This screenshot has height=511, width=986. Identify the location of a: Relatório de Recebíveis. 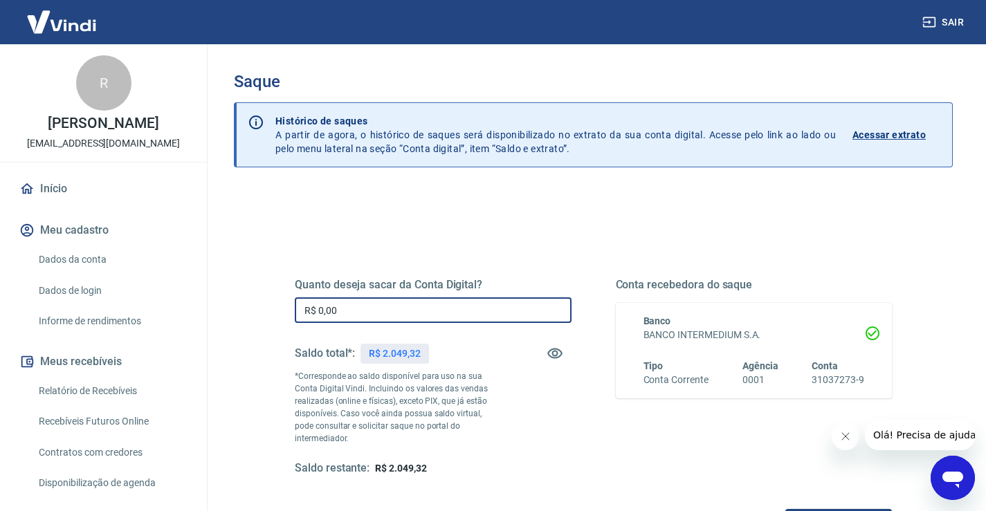
(111, 391).